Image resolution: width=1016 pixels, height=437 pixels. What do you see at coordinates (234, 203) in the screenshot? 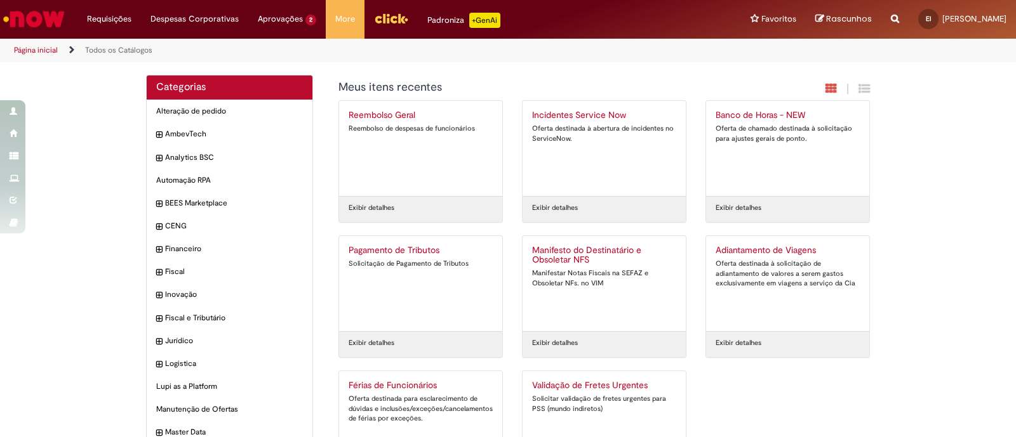
I see `span: BEES Marketplace` at bounding box center [234, 203].